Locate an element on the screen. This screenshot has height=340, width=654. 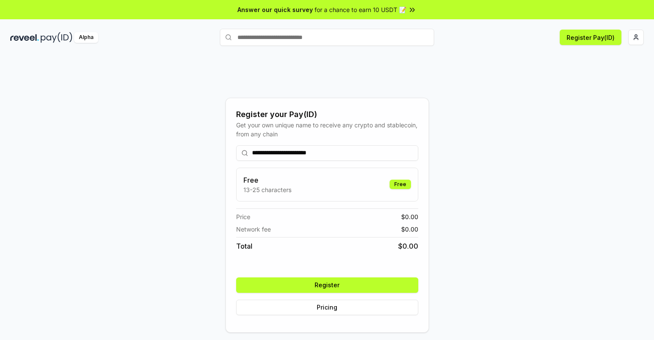
span: for a chance to earn 10 USDT 📝 is located at coordinates (360, 9).